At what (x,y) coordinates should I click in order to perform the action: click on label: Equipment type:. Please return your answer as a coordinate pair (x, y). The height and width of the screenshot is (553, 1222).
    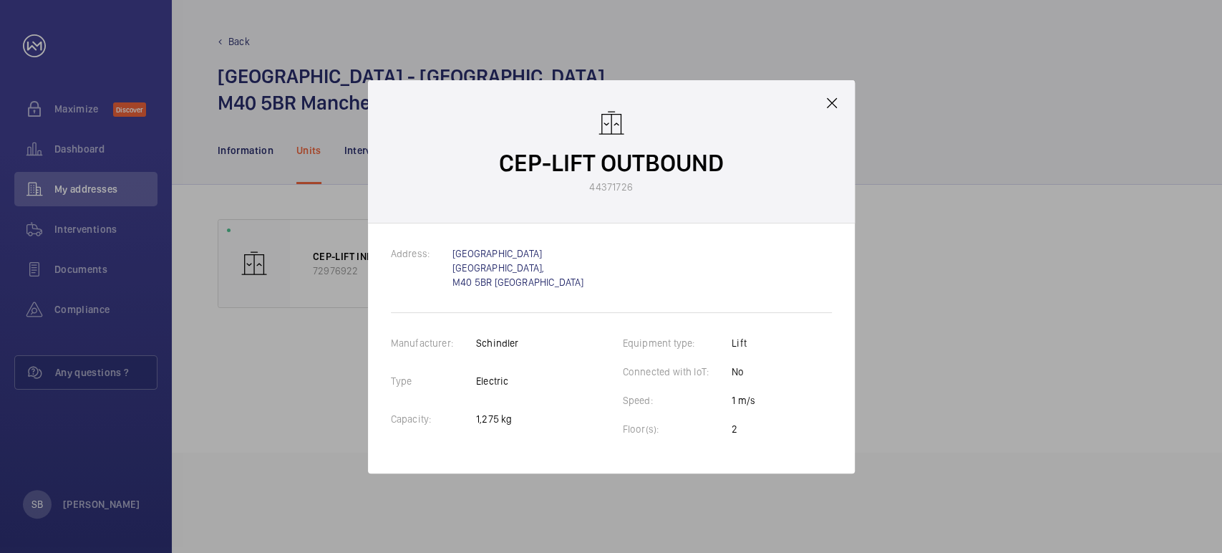
    Looking at the image, I should click on (670, 343).